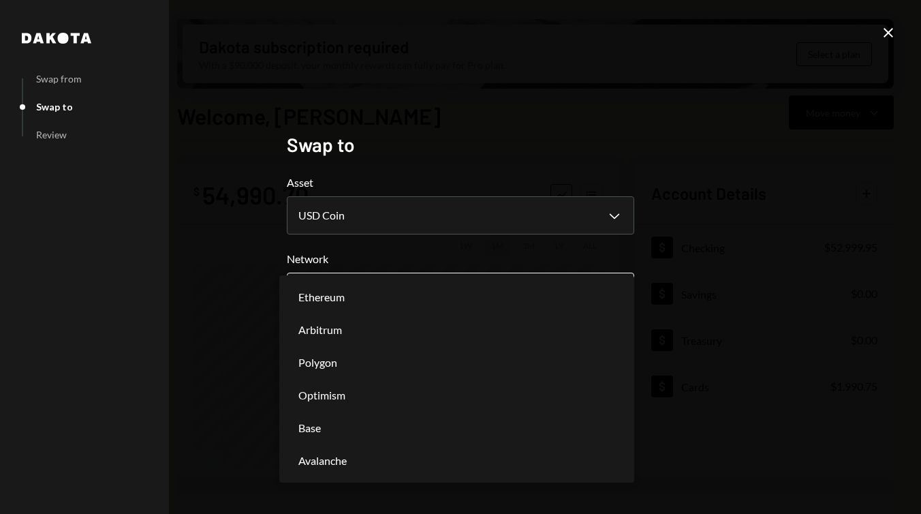 This screenshot has width=921, height=514. I want to click on span: Base, so click(309, 428).